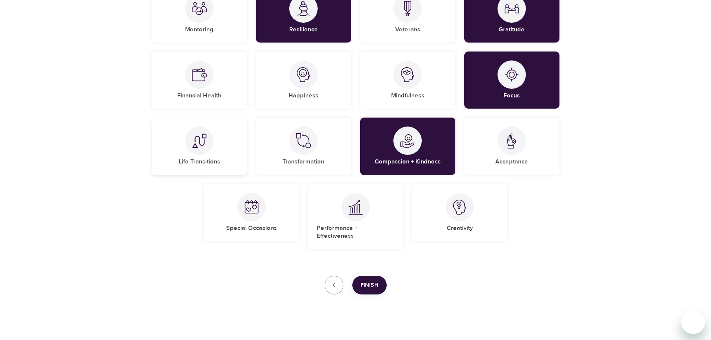 Image resolution: width=711 pixels, height=340 pixels. I want to click on img: Veterans, so click(408, 8).